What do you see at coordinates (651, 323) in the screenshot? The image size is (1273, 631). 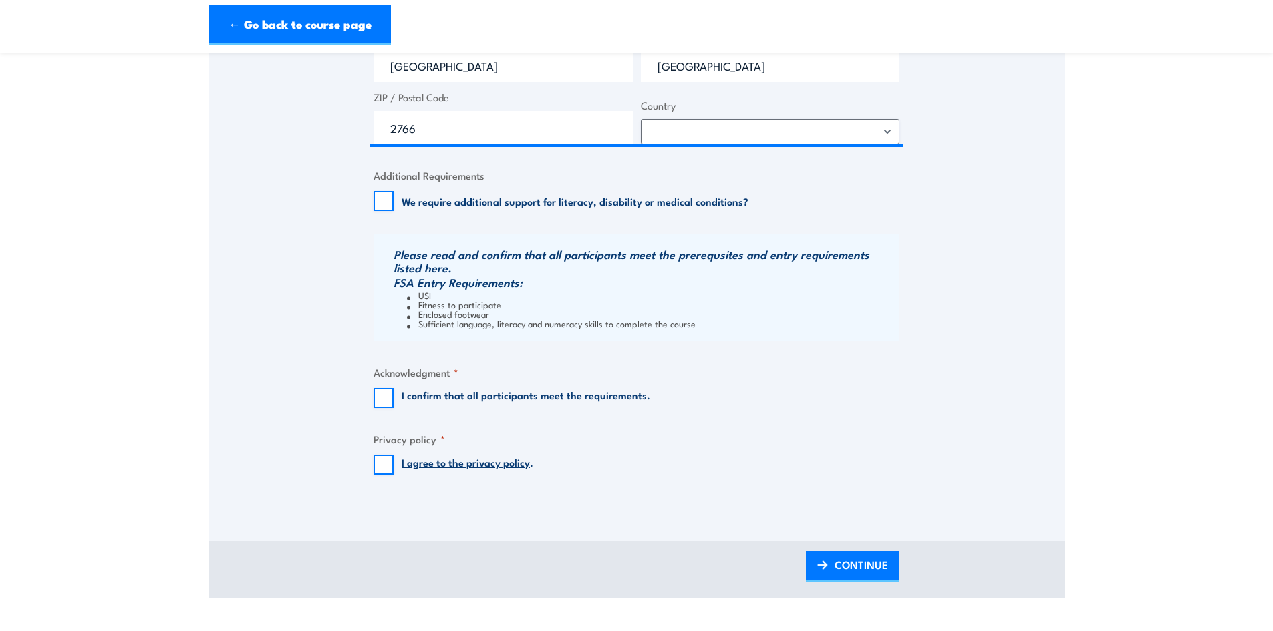 I see `li: Sufficient language, literacy and numeracy skills to complete the course` at bounding box center [651, 323].